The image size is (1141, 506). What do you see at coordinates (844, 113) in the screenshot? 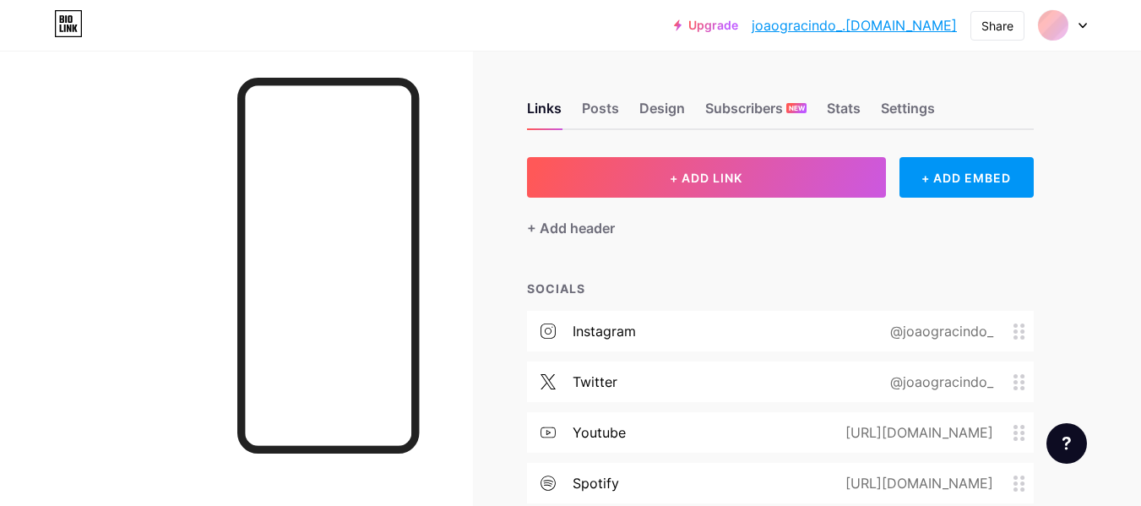
I see `div: Stats` at bounding box center [844, 113].